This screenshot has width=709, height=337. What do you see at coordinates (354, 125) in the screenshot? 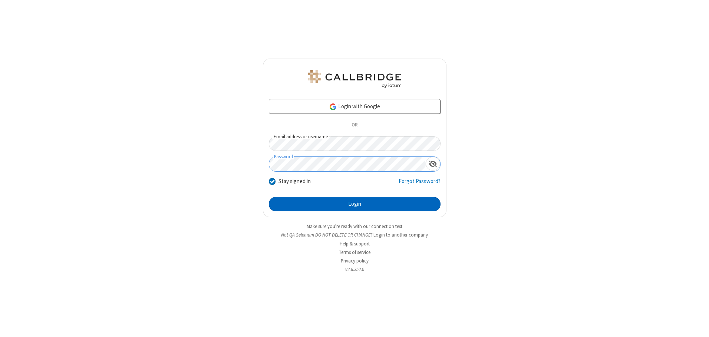
I see `span: OR` at bounding box center [354, 125].